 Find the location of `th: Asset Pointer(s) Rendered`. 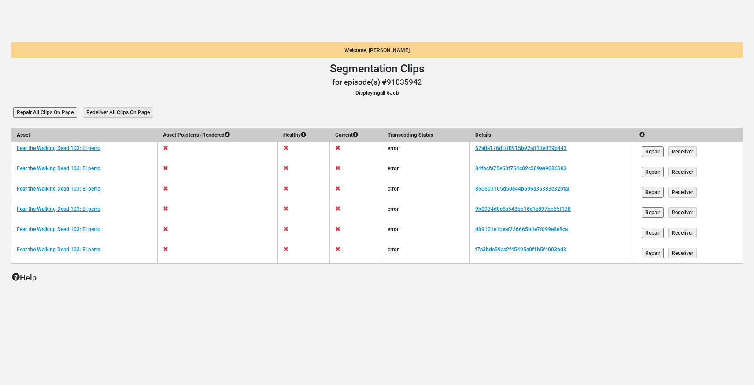

th: Asset Pointer(s) Rendered is located at coordinates (217, 135).